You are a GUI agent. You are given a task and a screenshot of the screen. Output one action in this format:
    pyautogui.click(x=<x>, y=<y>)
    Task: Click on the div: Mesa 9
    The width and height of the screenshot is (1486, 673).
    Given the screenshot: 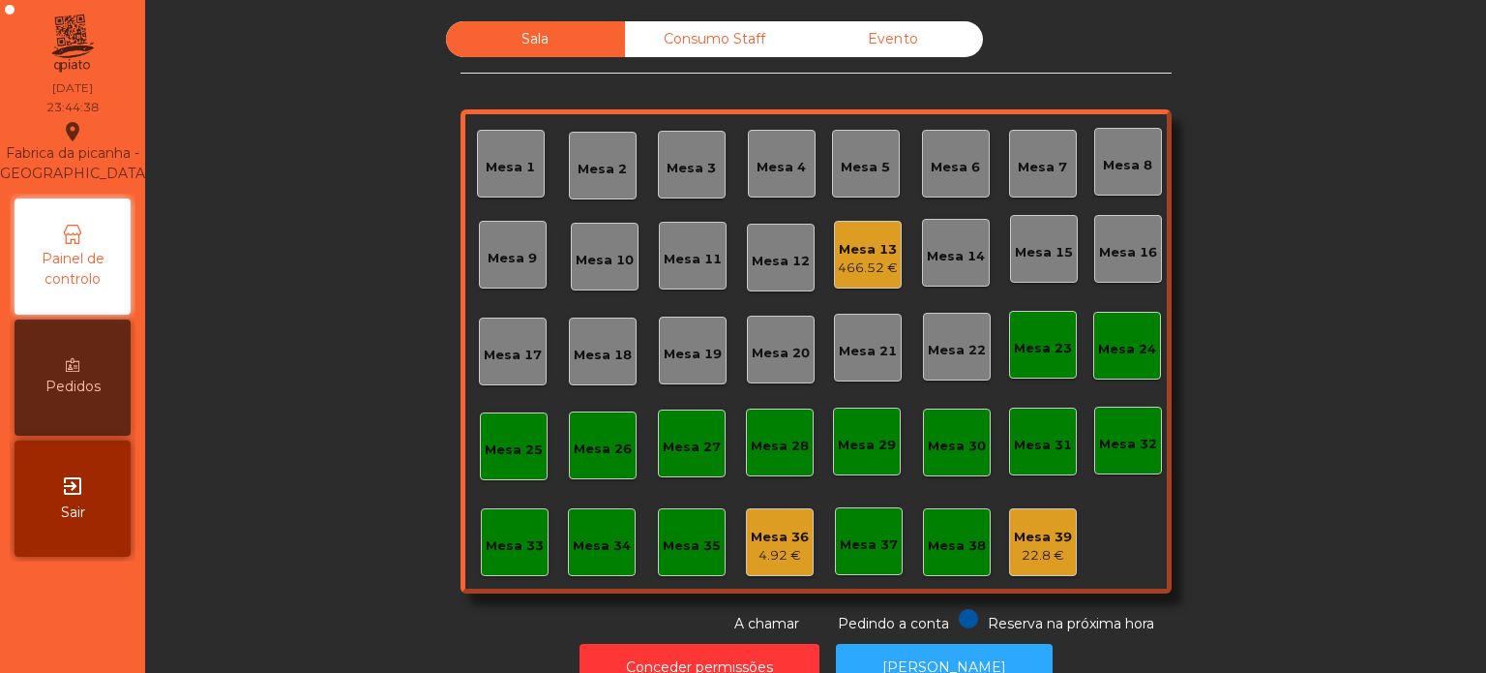 What is the action you would take?
    pyautogui.click(x=512, y=258)
    